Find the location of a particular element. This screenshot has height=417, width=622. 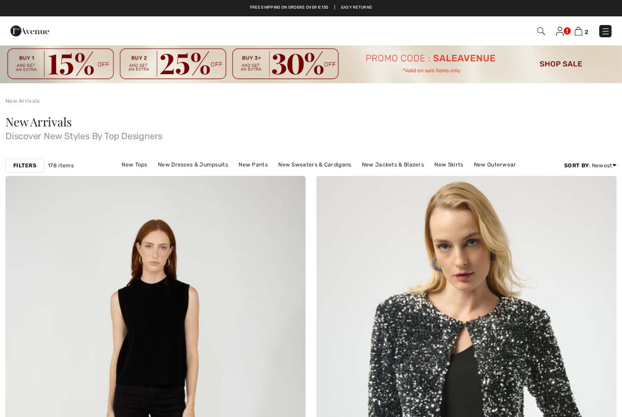

a: New Sweaters & Cardigans is located at coordinates (315, 165).